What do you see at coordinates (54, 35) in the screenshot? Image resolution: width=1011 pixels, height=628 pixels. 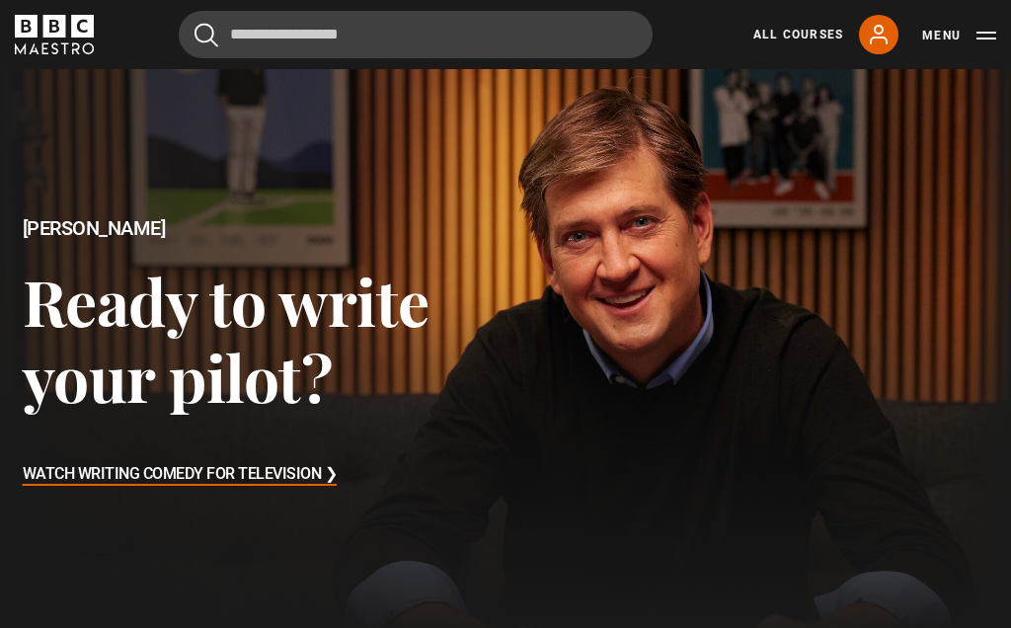 I see `svg: BBC Maestro` at bounding box center [54, 35].